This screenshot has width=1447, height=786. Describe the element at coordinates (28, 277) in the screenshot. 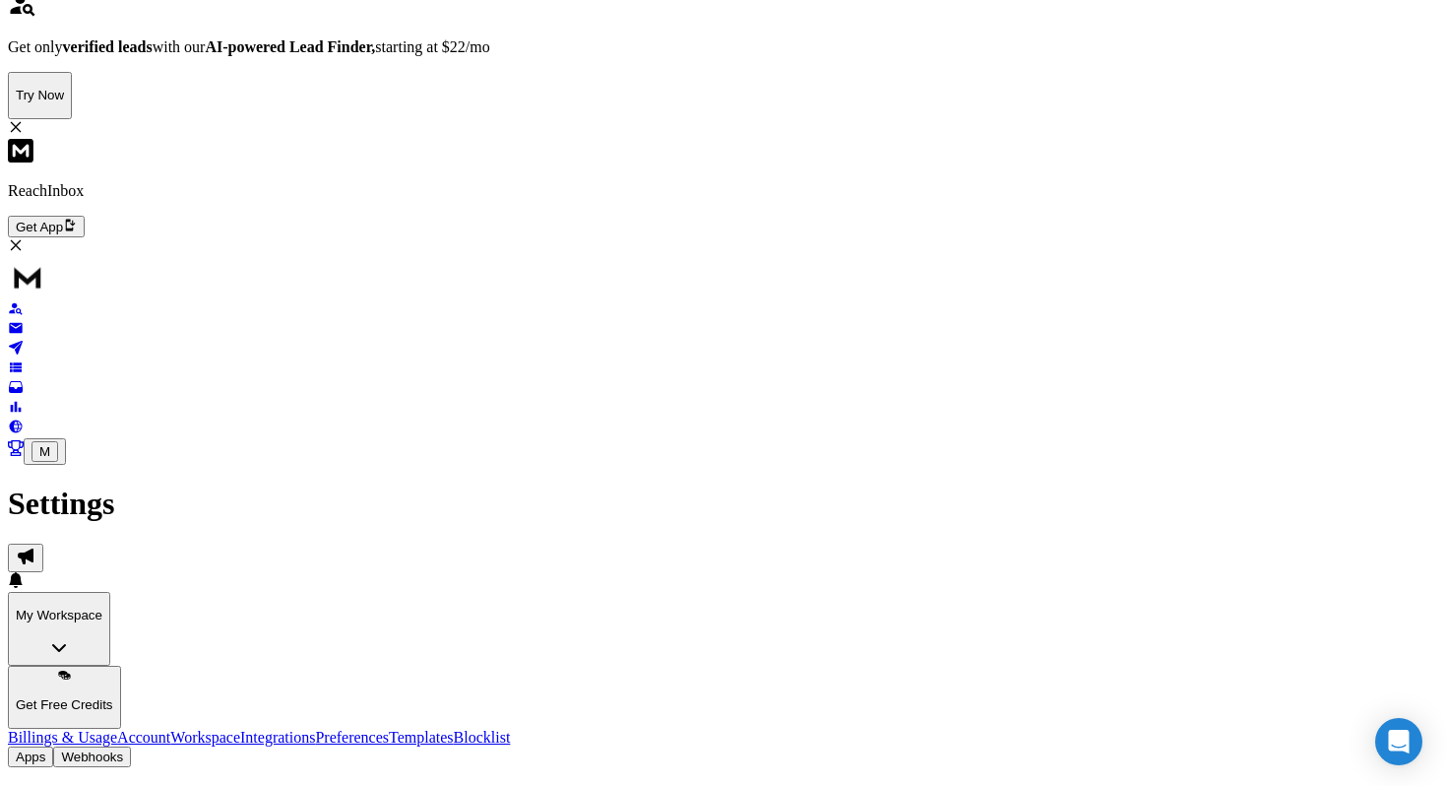

I see `img: logo` at that location.